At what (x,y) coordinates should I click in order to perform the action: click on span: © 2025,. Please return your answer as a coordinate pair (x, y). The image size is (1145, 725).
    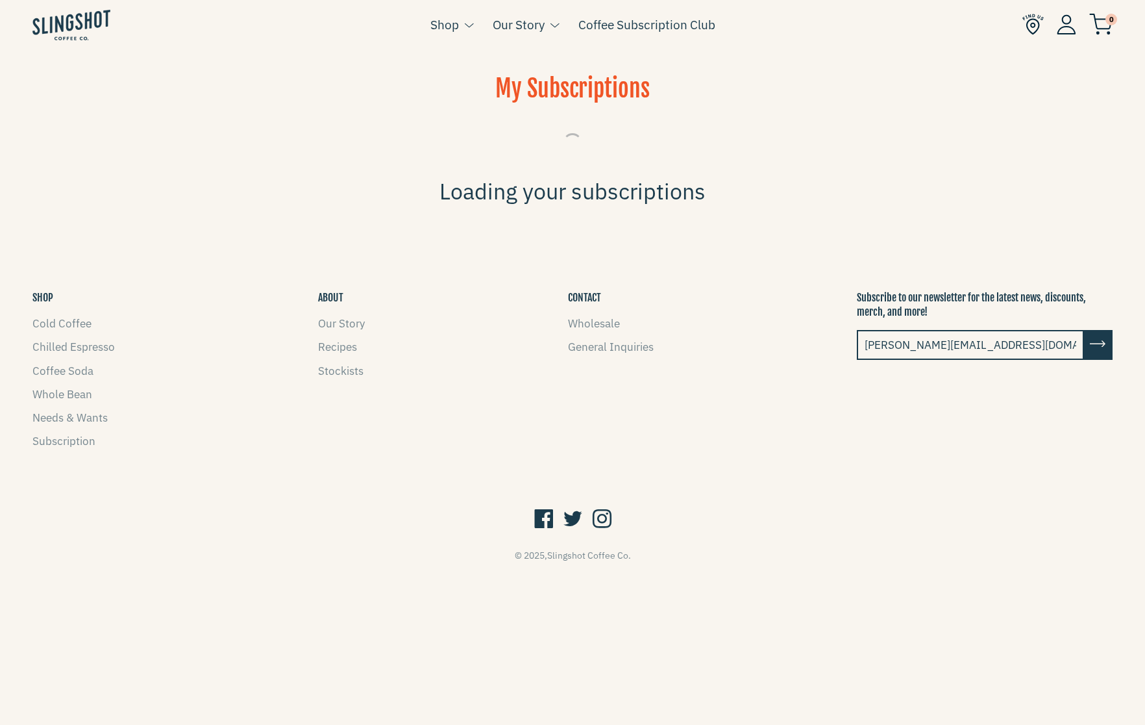
    Looking at the image, I should click on (573, 555).